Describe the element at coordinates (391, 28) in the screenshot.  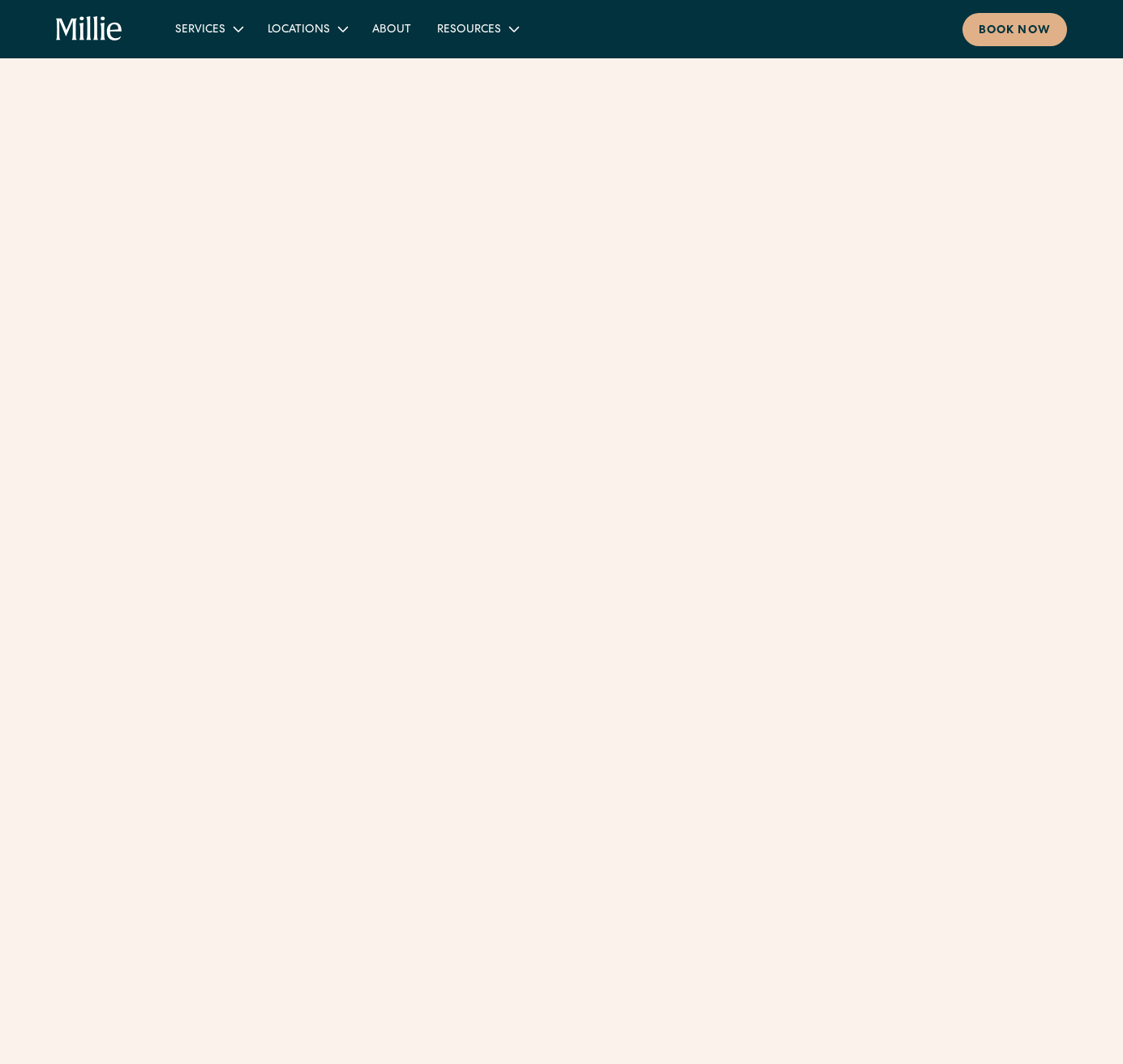
I see `a: About` at that location.